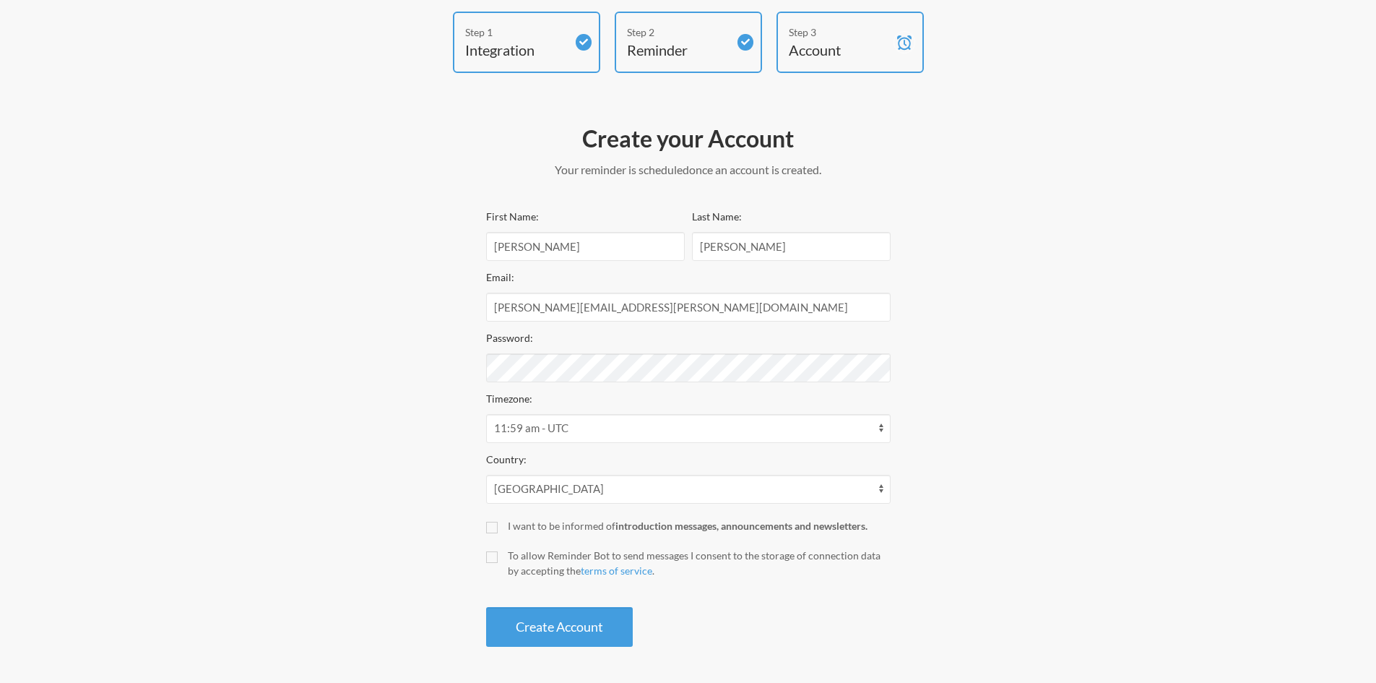 The width and height of the screenshot is (1376, 683). Describe the element at coordinates (699, 563) in the screenshot. I see `div: To allow Reminder Bot to send messages I consent to the storage of connection data by accepting t...` at that location.